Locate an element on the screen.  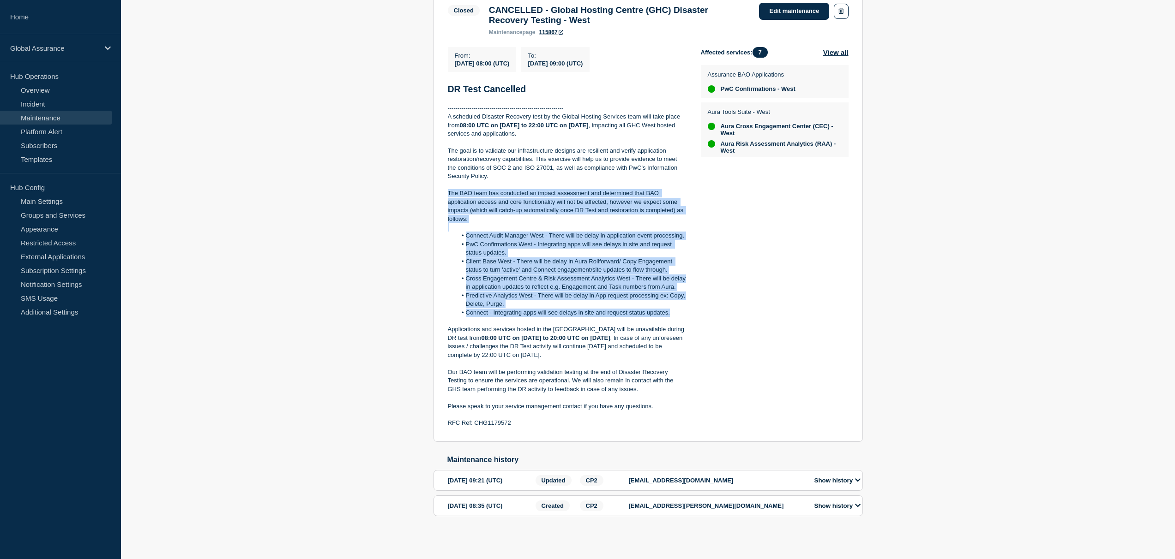
p: From : is located at coordinates (482, 55).